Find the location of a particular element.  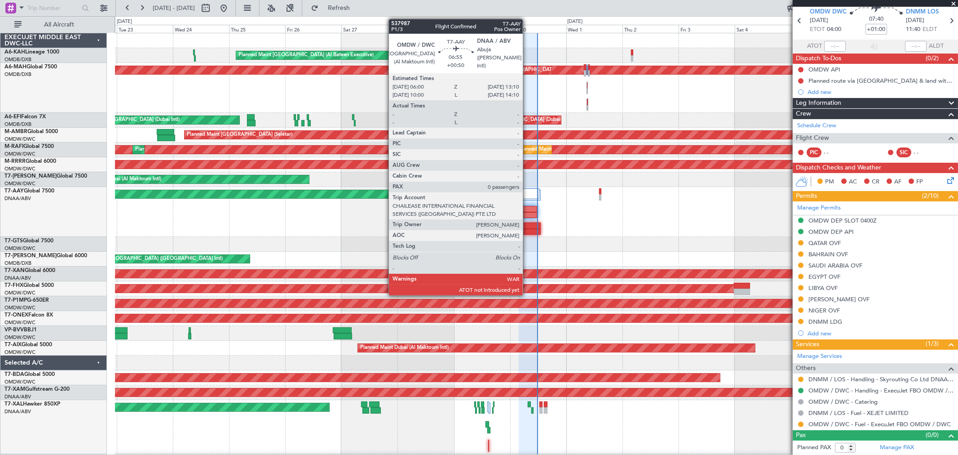

label: Planned PAX is located at coordinates (814, 448).